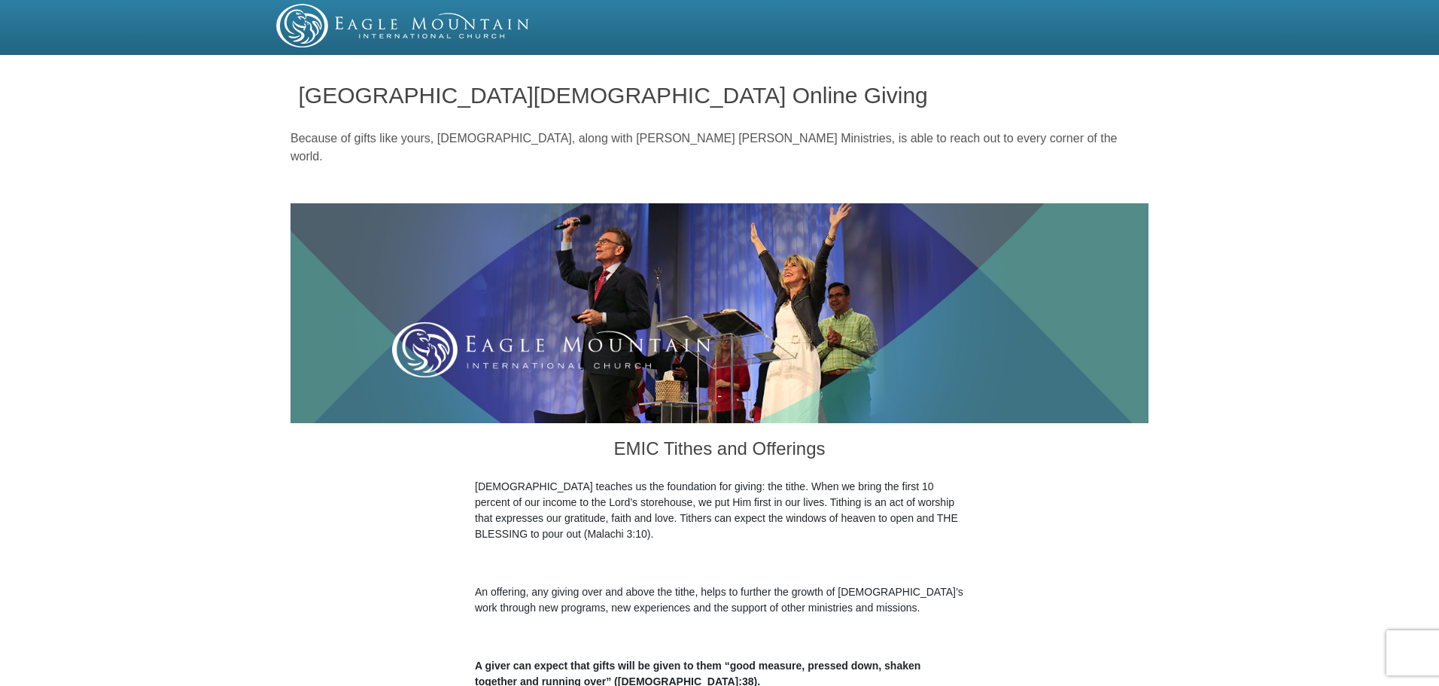  I want to click on h3: EMIC Tithes and Offerings, so click(720, 451).